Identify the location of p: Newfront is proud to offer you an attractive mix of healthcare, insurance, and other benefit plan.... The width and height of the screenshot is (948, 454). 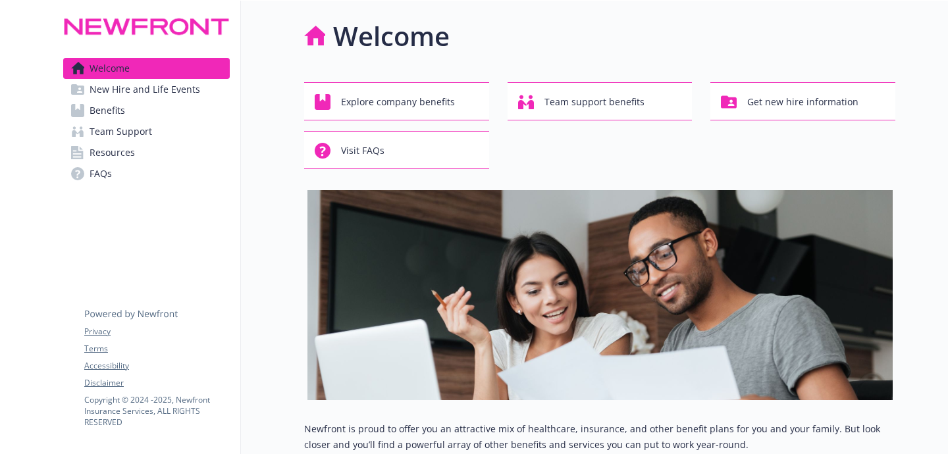
(600, 437).